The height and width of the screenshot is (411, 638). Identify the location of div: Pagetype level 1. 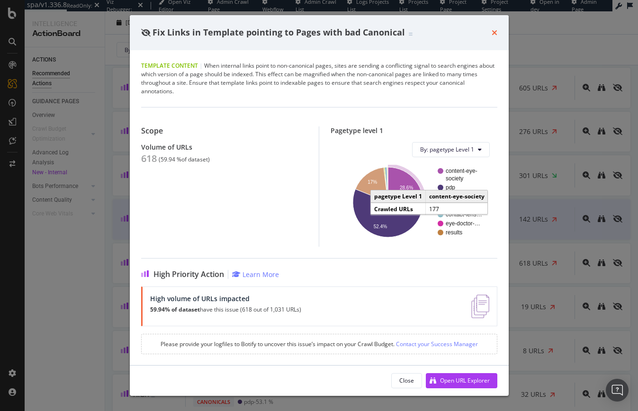
(414, 130).